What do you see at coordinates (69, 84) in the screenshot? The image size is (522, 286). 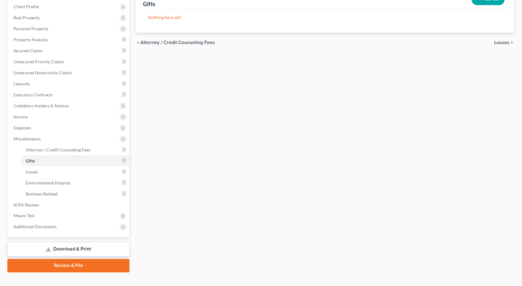 I see `a: Lawsuits` at bounding box center [69, 84].